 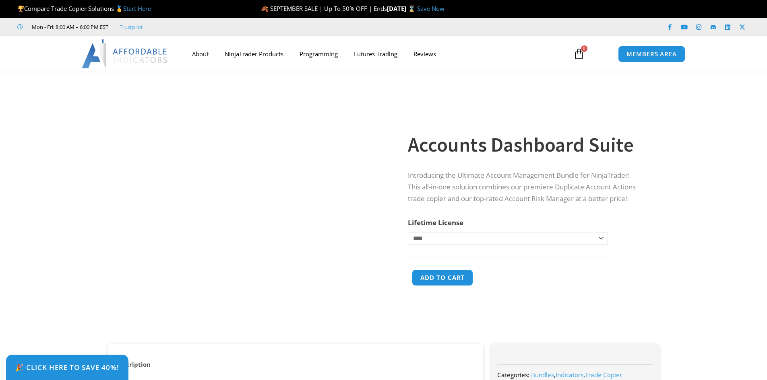 I want to click on a: 0, so click(x=579, y=54).